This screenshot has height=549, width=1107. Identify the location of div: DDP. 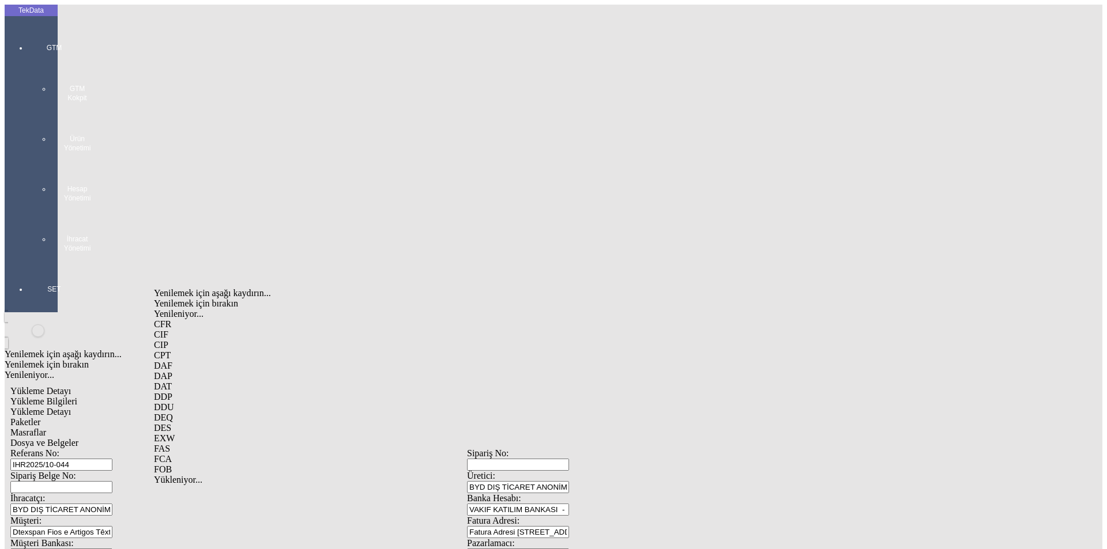
(360, 397).